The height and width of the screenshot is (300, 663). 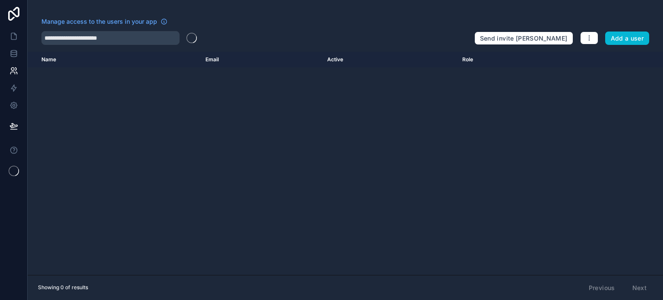 What do you see at coordinates (511, 60) in the screenshot?
I see `th: Role` at bounding box center [511, 60].